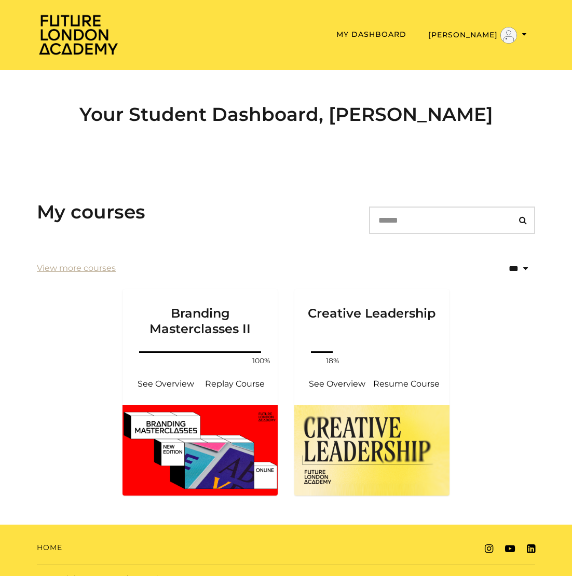 Image resolution: width=572 pixels, height=576 pixels. Describe the element at coordinates (76, 269) in the screenshot. I see `a: View more courses` at that location.